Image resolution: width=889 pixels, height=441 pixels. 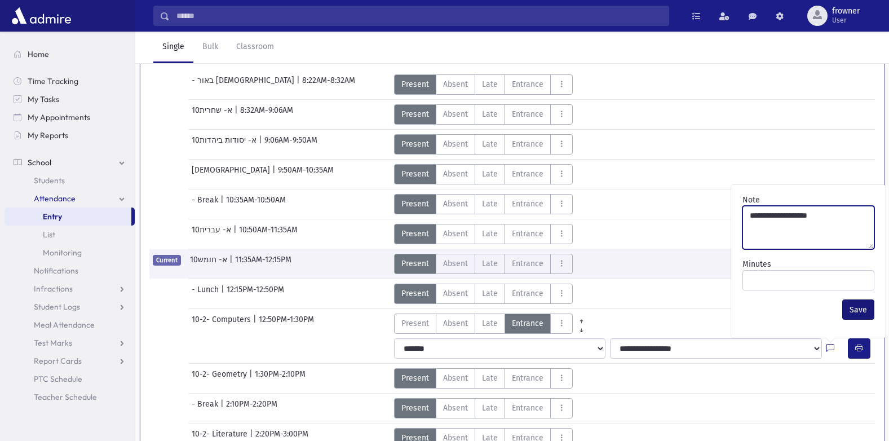 I want to click on a: Attendance, so click(x=69, y=199).